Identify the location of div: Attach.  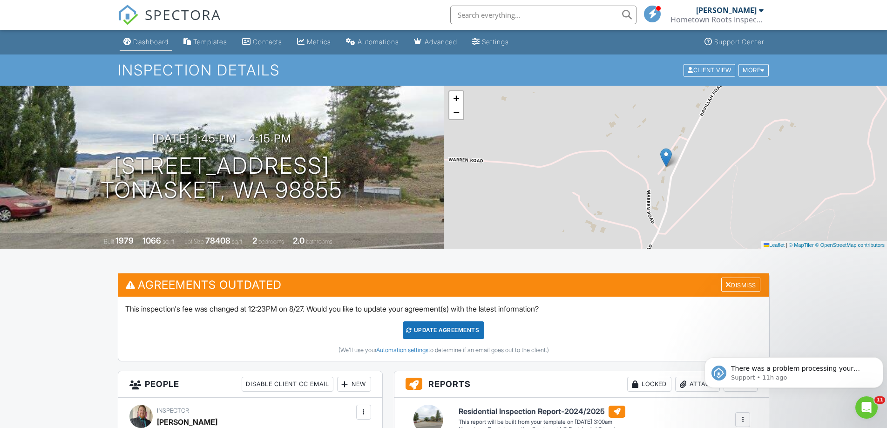
(697, 384).